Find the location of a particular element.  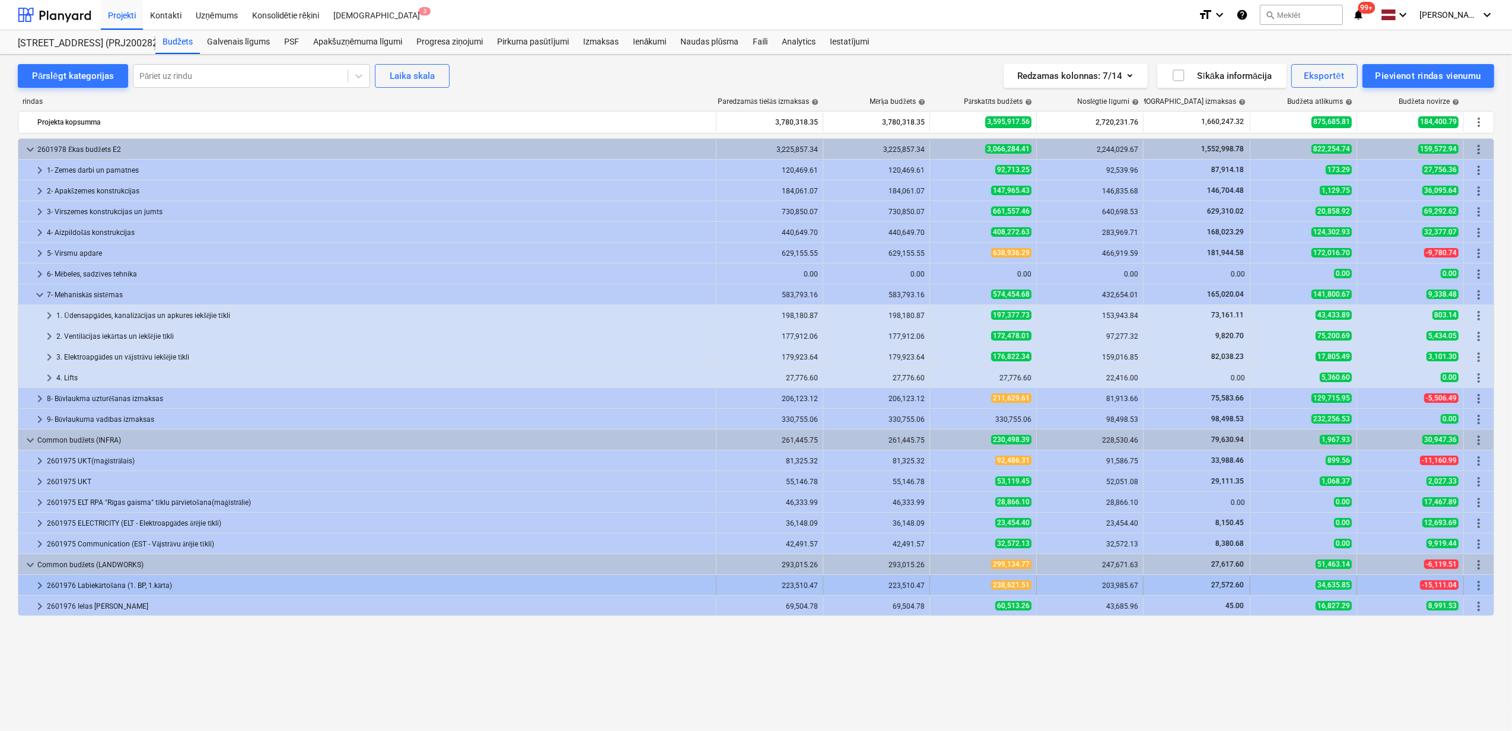

div: 98,498.53 is located at coordinates (1090, 419).